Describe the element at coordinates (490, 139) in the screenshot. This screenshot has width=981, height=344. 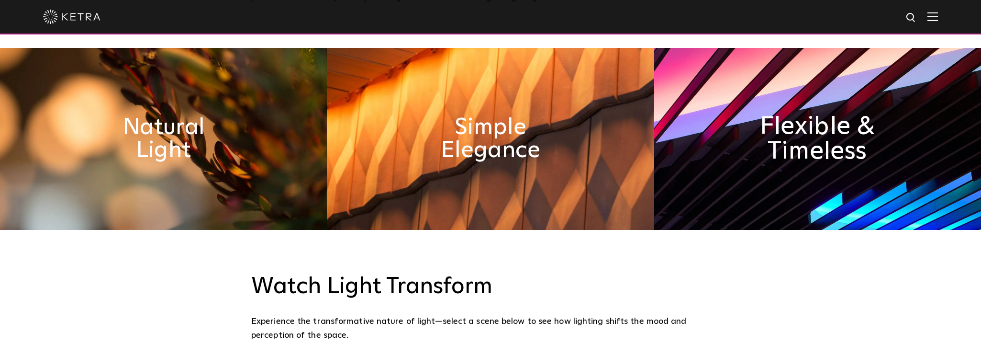
I see `img: simple_elegance` at that location.